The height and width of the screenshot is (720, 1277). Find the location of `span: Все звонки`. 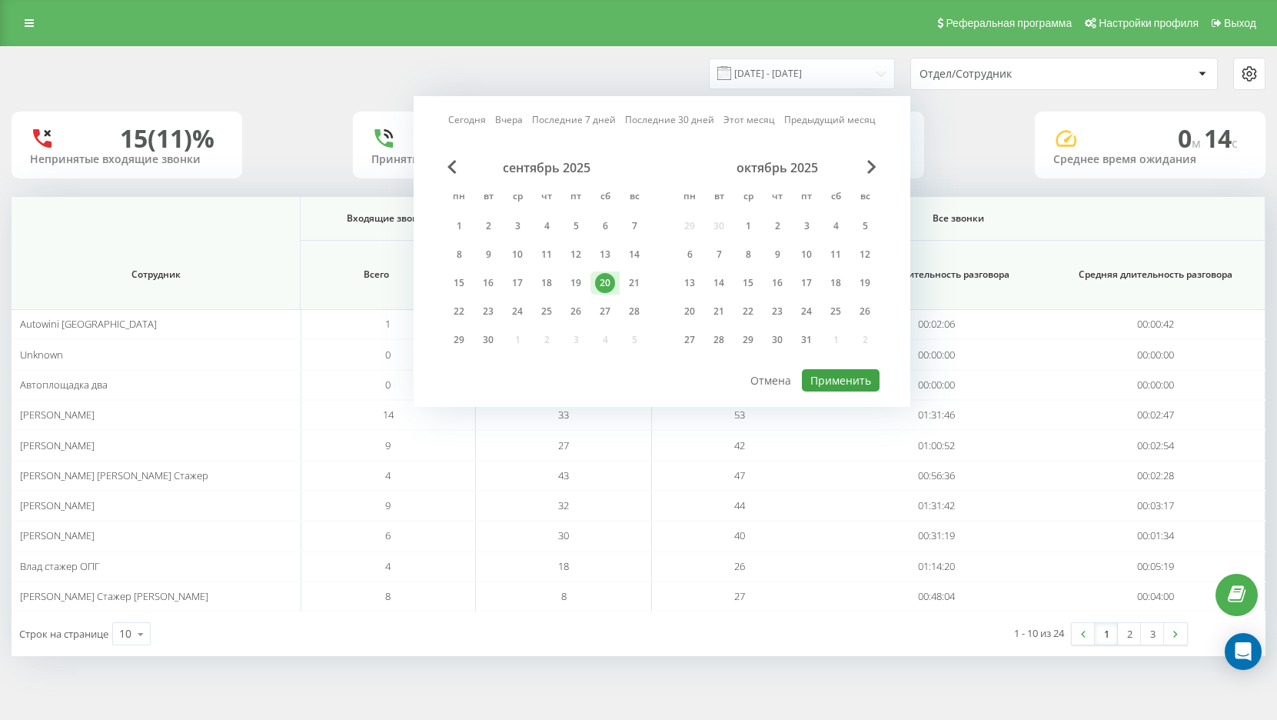

span: Все звонки is located at coordinates (958, 218).